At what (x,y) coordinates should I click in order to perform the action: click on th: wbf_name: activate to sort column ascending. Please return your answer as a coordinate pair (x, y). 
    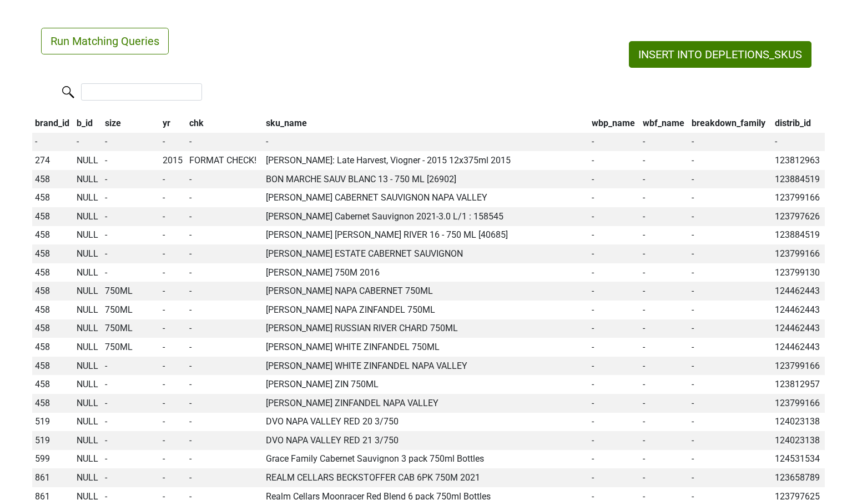
    Looking at the image, I should click on (665, 123).